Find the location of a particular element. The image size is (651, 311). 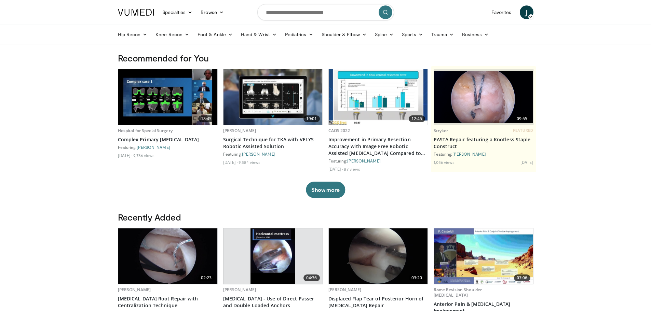

span: FEATURED is located at coordinates (523, 130).